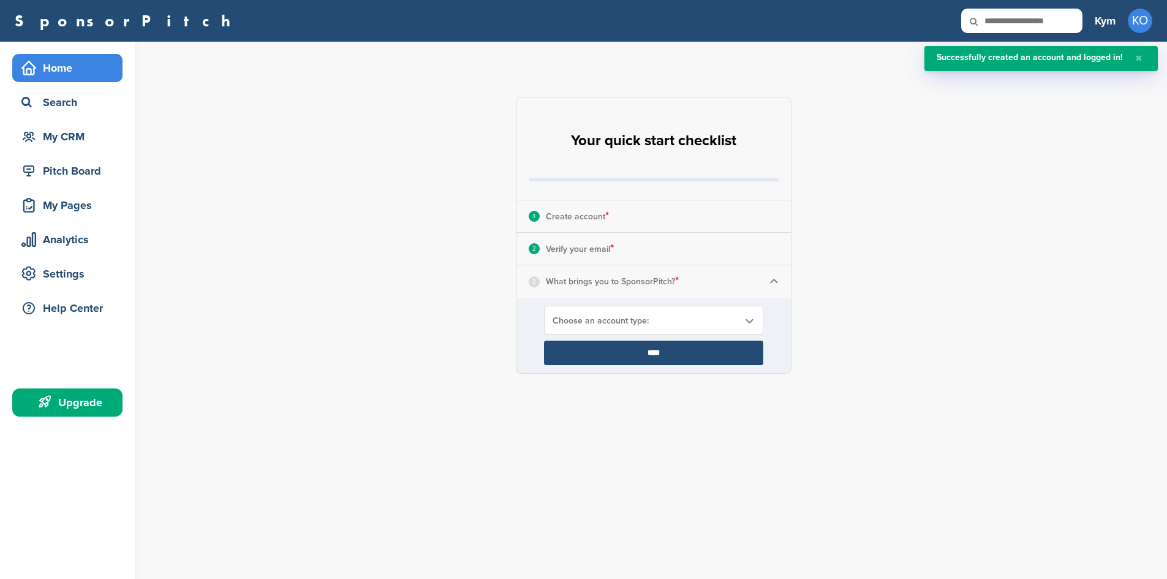 This screenshot has width=1167, height=579. I want to click on div: Search, so click(70, 102).